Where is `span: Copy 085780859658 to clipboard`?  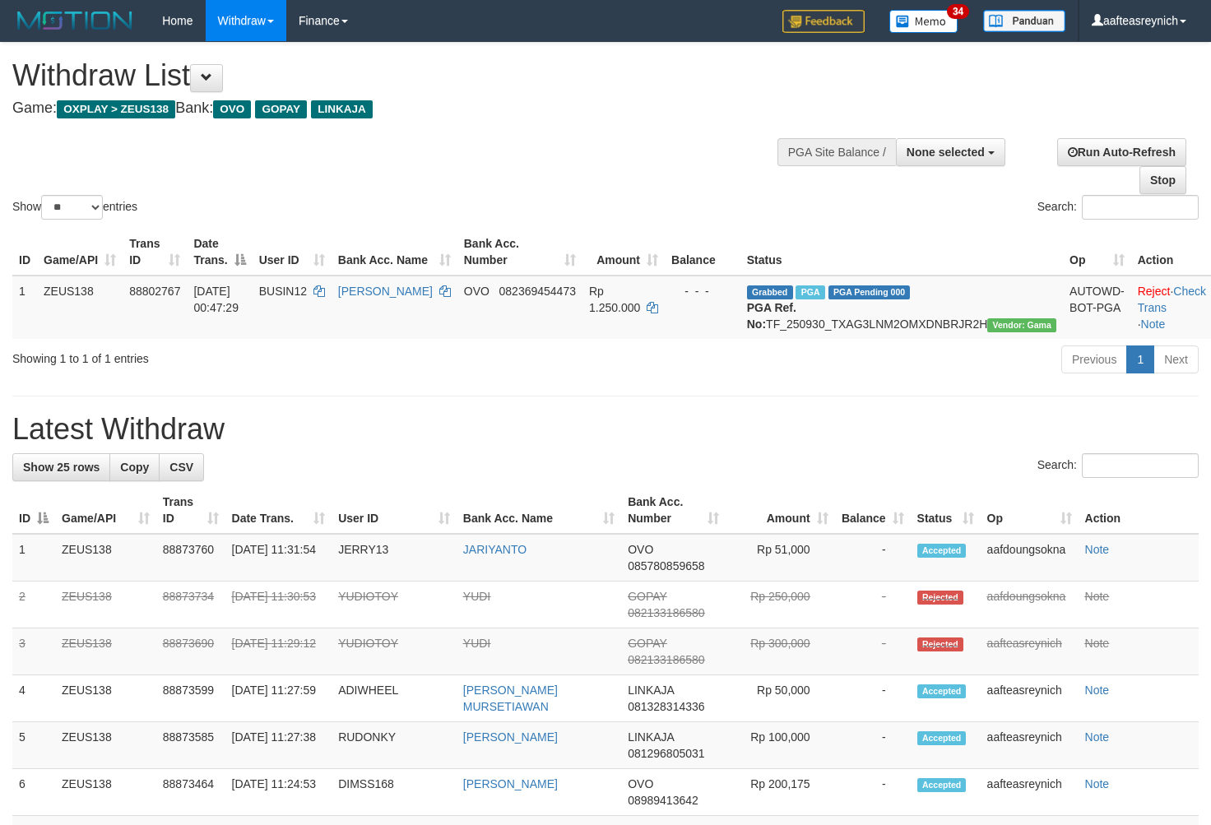 span: Copy 085780859658 to clipboard is located at coordinates (666, 566).